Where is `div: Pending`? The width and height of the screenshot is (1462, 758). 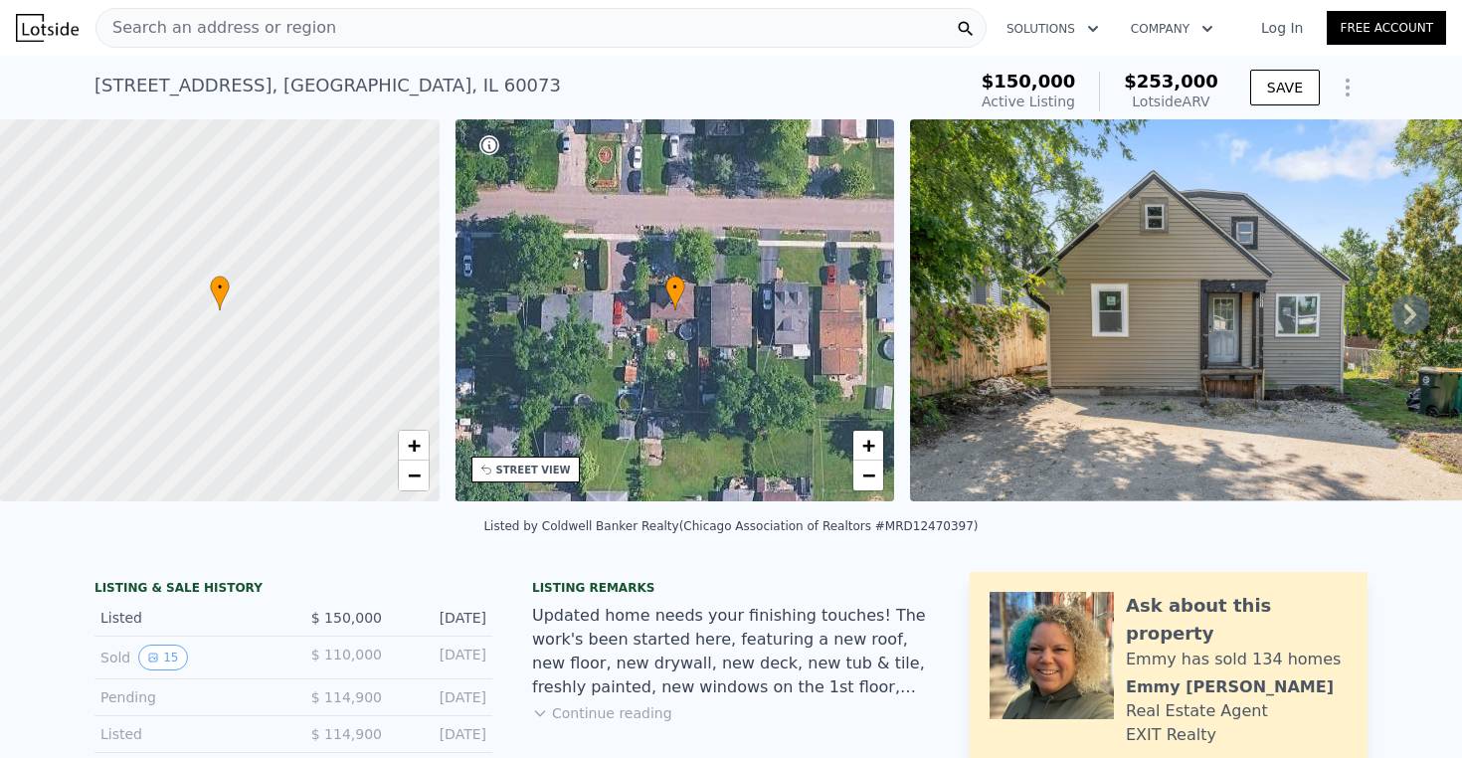
div: Pending is located at coordinates (189, 697).